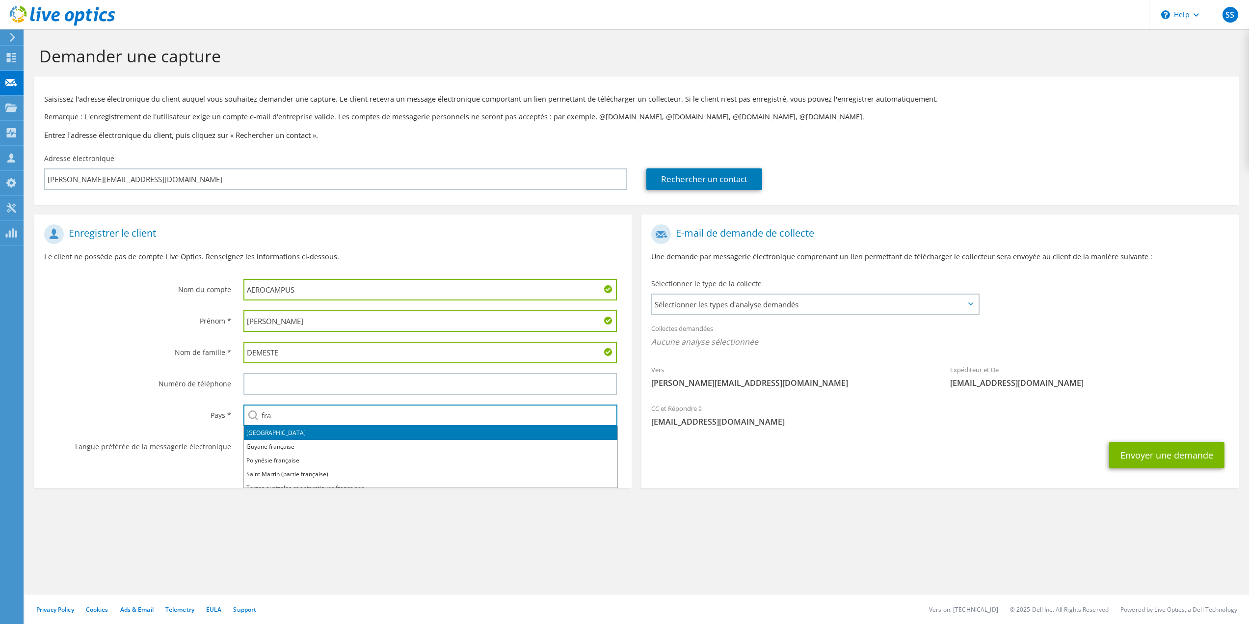 The width and height of the screenshot is (1249, 624). What do you see at coordinates (634, 56) in the screenshot?
I see `h1: Demander une capture` at bounding box center [634, 56].